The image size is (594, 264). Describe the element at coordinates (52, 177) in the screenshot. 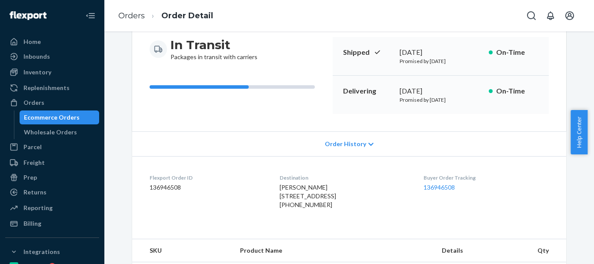

I see `a: Prep` at that location.